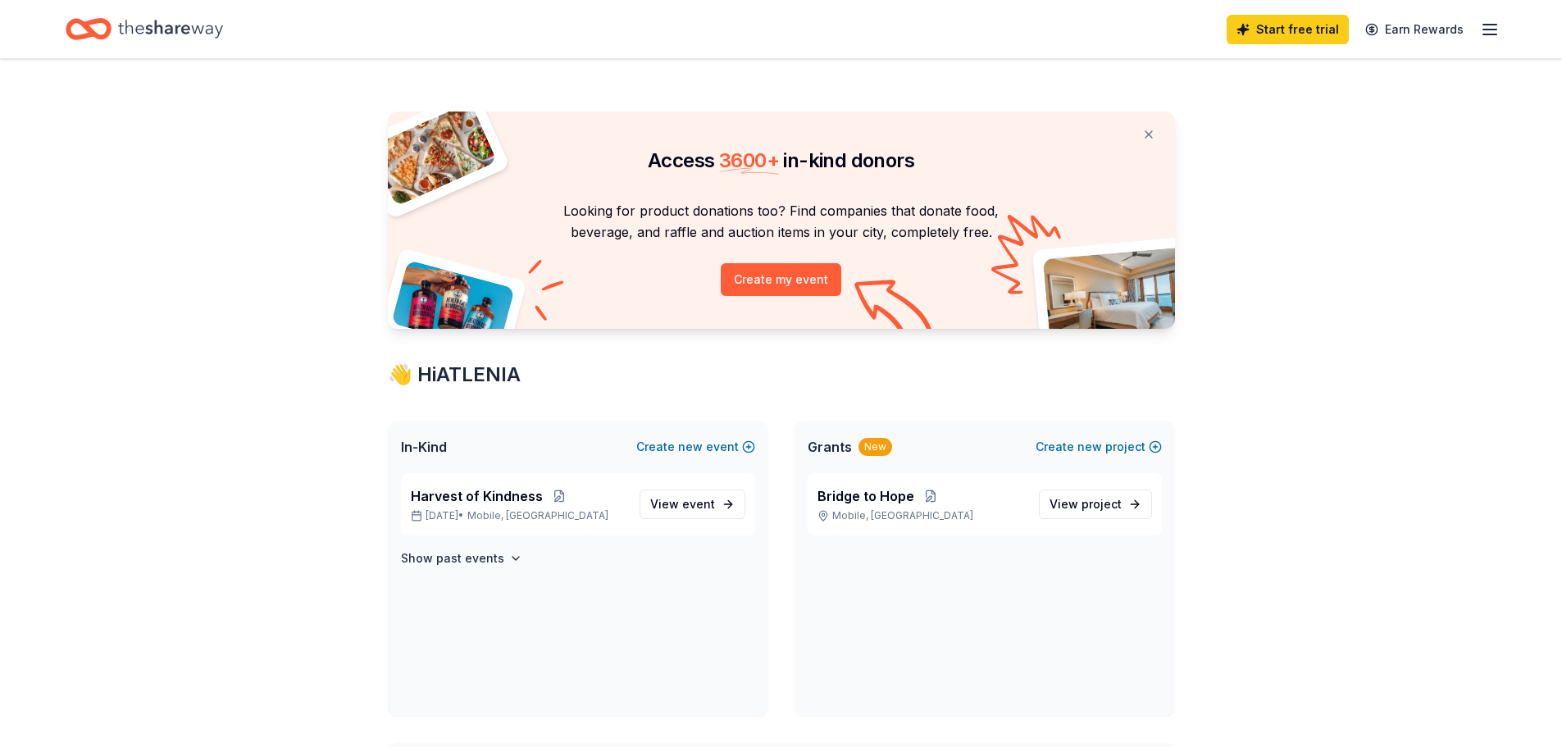  What do you see at coordinates (895, 310) in the screenshot?
I see `img: Curvy arrow` at bounding box center [895, 310].